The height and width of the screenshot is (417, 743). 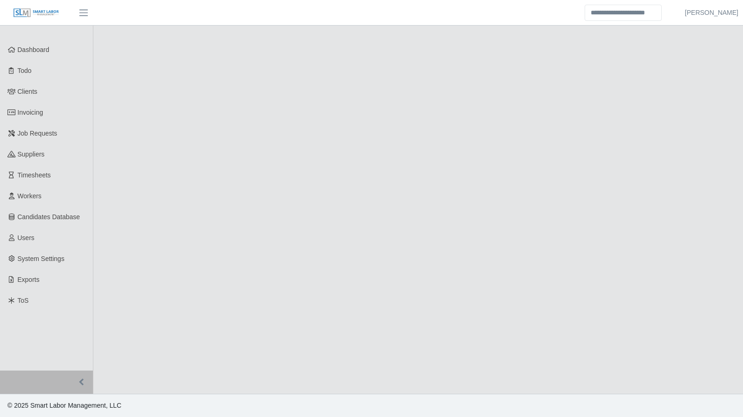 What do you see at coordinates (34, 175) in the screenshot?
I see `span: Timesheets` at bounding box center [34, 175].